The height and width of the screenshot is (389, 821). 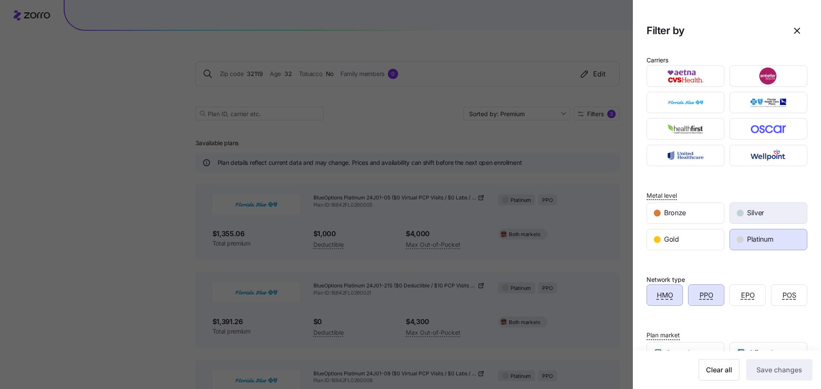 What do you see at coordinates (685, 76) in the screenshot?
I see `img: Aetna CVS Health` at bounding box center [685, 76].